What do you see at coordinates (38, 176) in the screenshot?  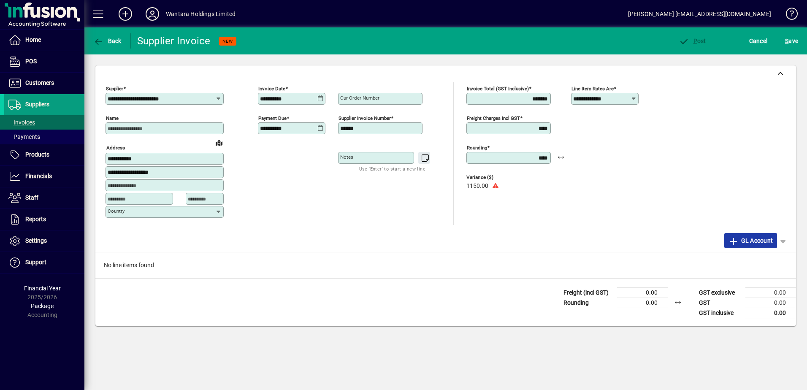 I see `span: Financials` at bounding box center [38, 176].